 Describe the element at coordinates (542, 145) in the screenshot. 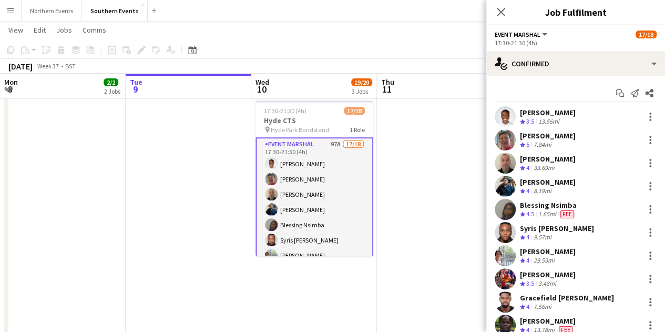

I see `div: 7.84mi` at that location.